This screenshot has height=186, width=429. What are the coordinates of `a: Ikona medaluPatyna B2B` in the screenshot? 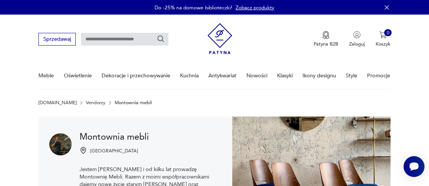 It's located at (326, 39).